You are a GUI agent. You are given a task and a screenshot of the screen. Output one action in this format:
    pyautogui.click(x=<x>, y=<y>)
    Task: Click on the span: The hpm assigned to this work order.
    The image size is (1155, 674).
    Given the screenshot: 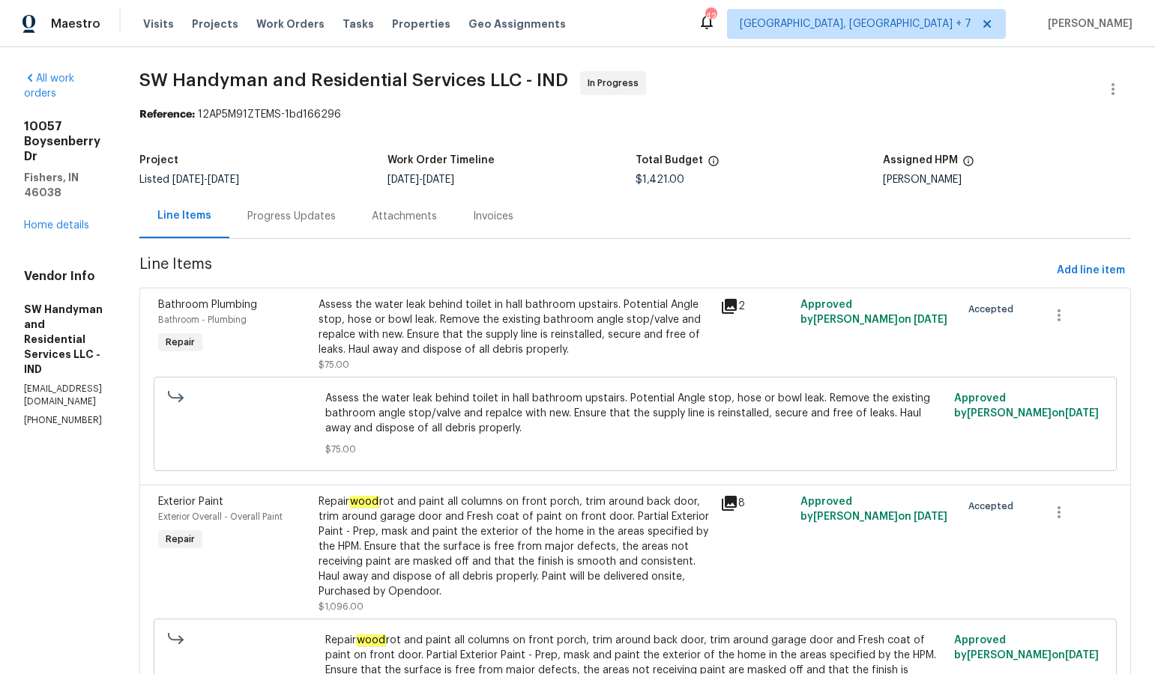 What is the action you would take?
    pyautogui.click(x=968, y=165)
    